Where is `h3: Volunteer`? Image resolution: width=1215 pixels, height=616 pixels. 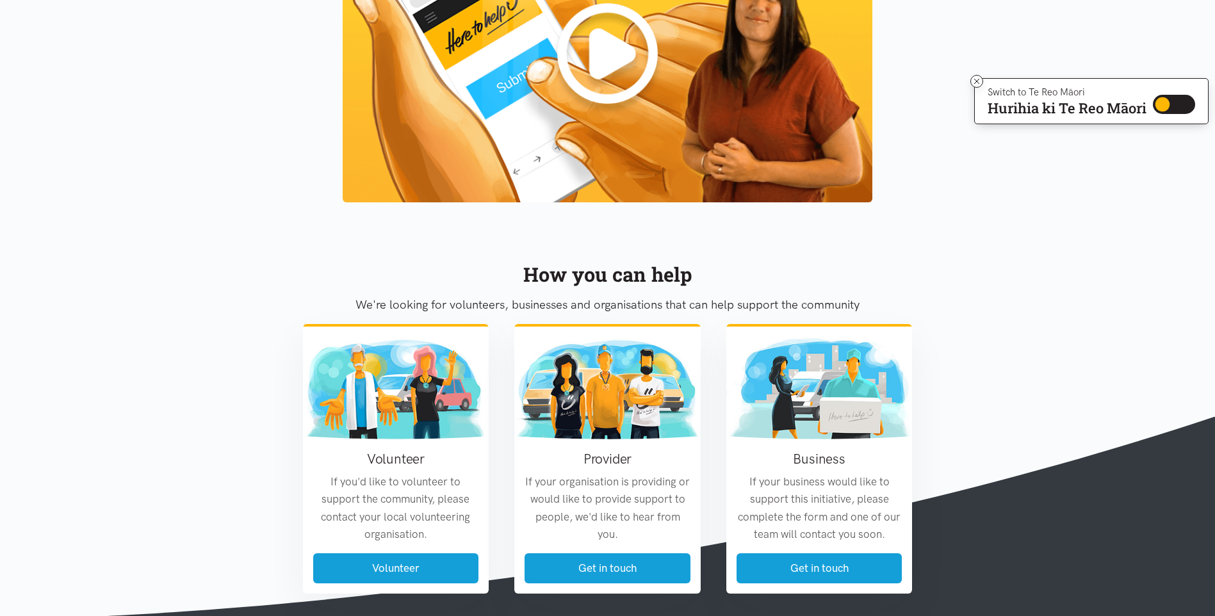 h3: Volunteer is located at coordinates (396, 459).